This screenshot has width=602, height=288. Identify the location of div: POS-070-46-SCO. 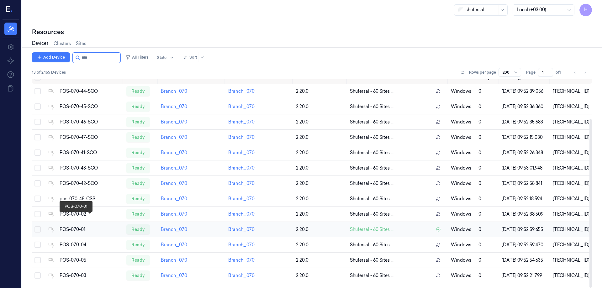
(90, 122).